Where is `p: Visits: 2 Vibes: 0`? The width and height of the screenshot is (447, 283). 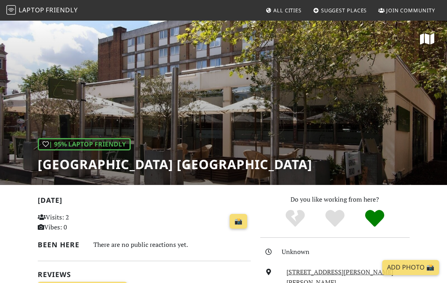 p: Visits: 2 Vibes: 0 is located at coordinates (70, 222).